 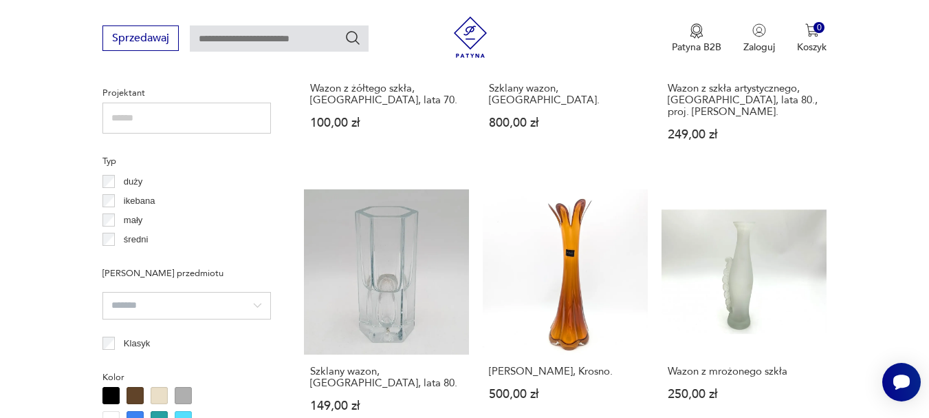 What do you see at coordinates (819, 28) in the screenshot?
I see `div: 0` at bounding box center [819, 28].